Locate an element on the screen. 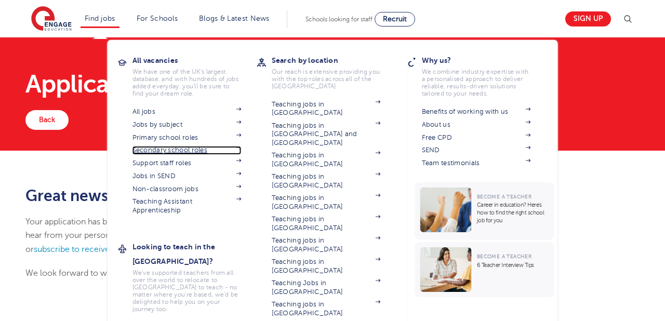 Image resolution: width=665 pixels, height=321 pixels. a: subscribe to receive updates from Engage is located at coordinates (112, 250).